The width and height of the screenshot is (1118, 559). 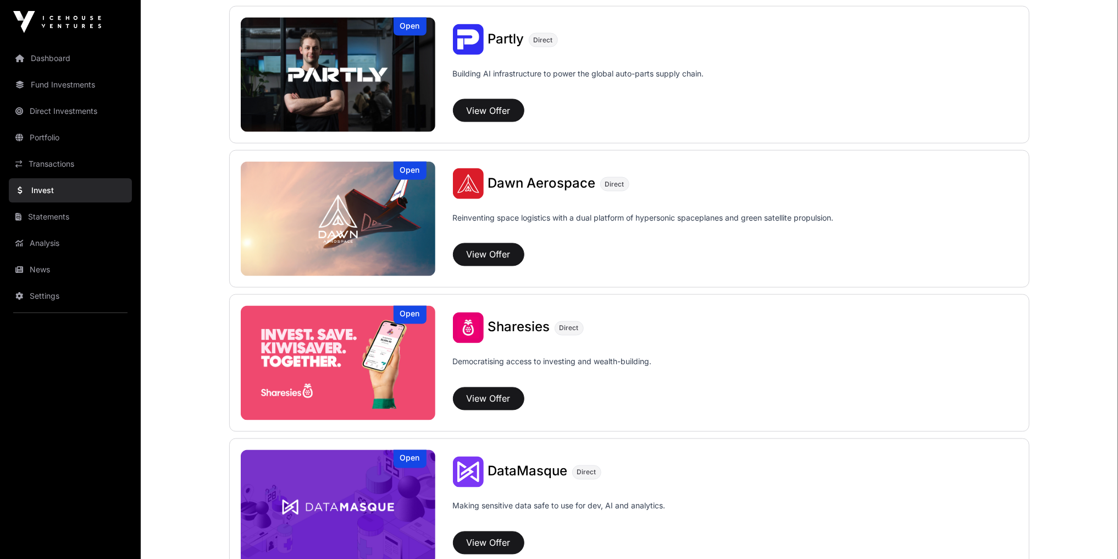 I want to click on a: Statements, so click(x=70, y=217).